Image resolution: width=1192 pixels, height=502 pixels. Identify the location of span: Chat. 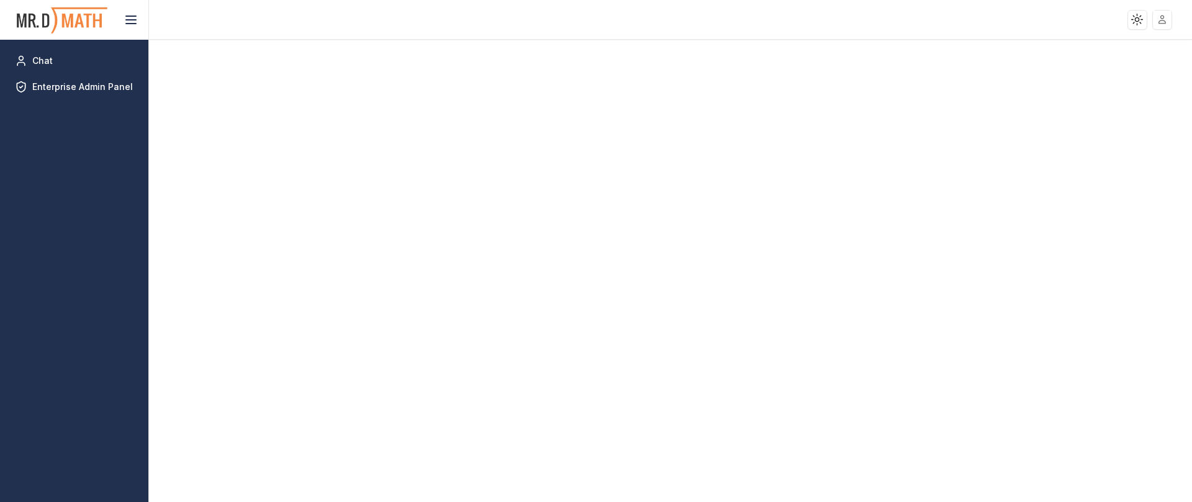
(42, 61).